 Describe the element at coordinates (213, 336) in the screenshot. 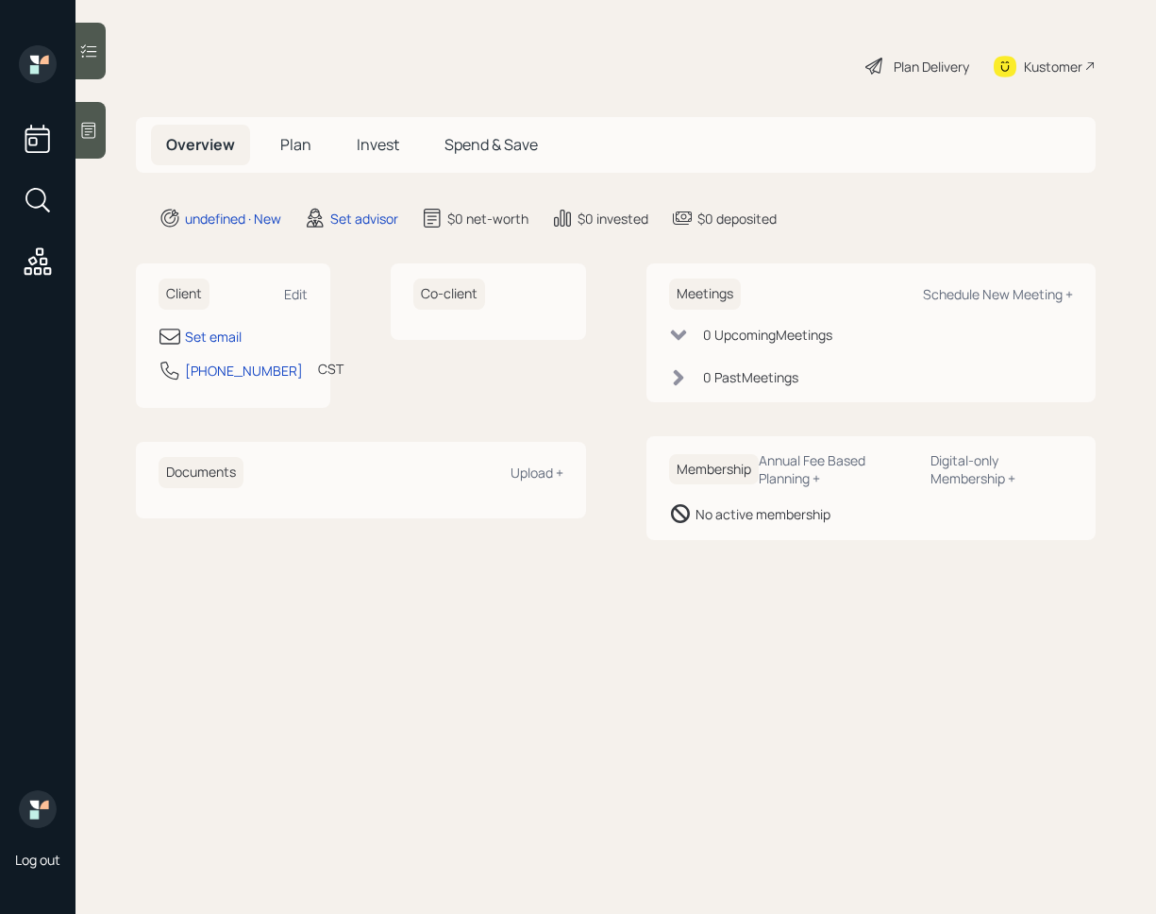

I see `div: Set email` at that location.